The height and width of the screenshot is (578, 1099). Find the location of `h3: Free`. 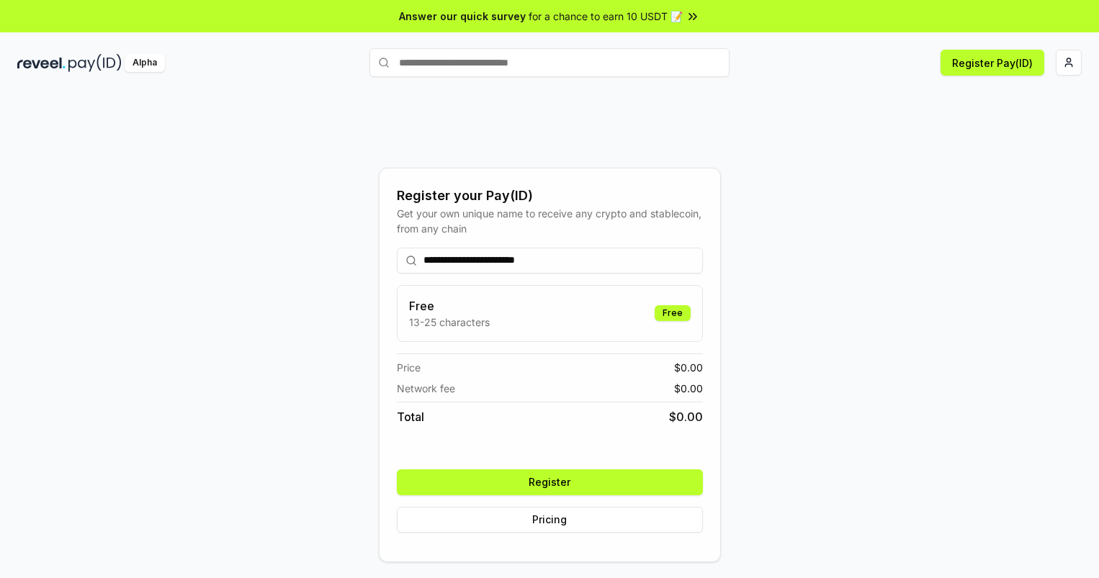

h3: Free is located at coordinates (450, 306).